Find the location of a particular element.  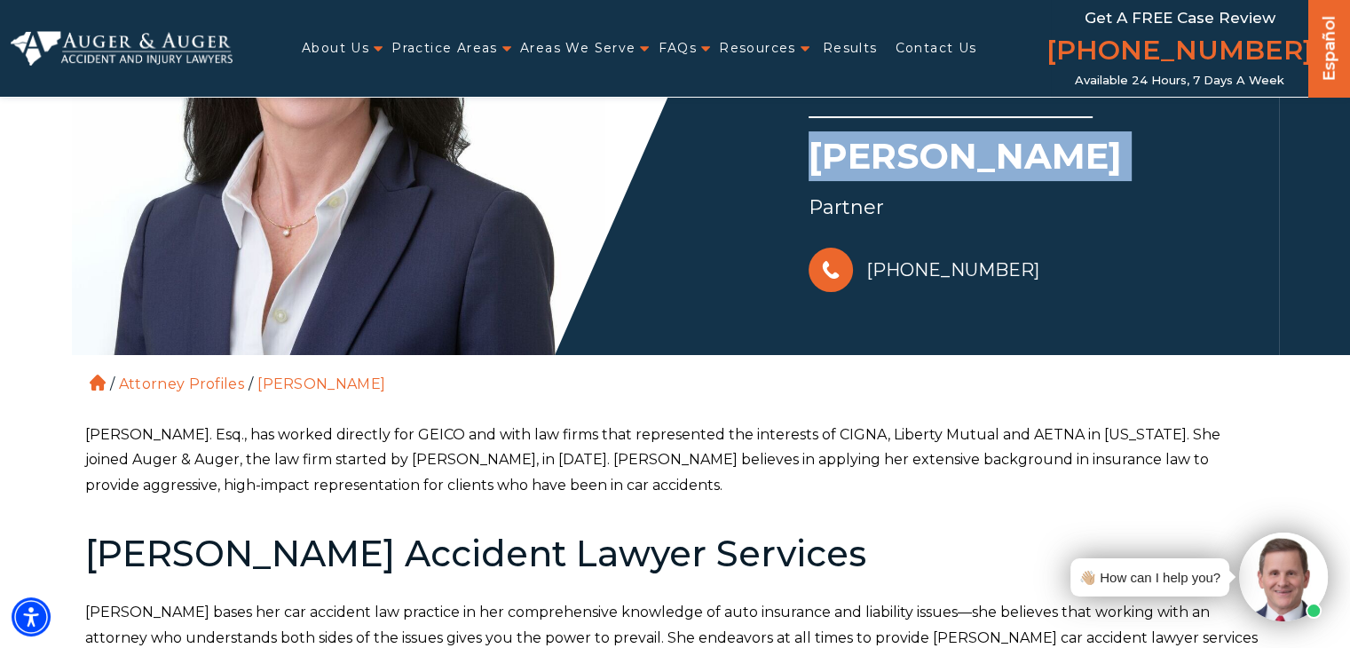

div: 👋🏼 How can I help you? is located at coordinates (1150, 577).